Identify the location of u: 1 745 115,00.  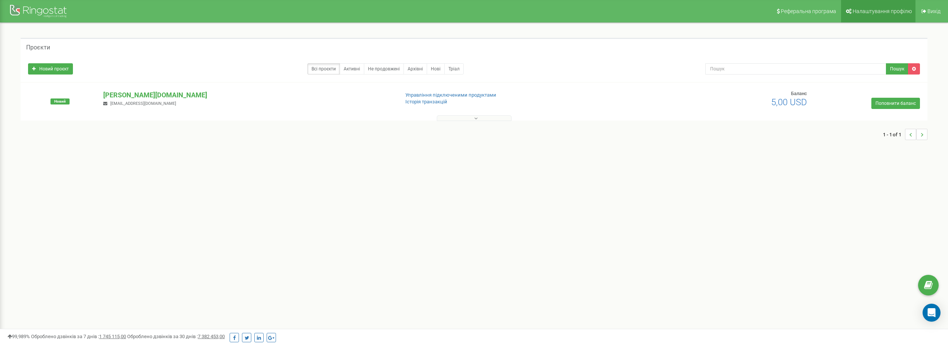
(113, 336).